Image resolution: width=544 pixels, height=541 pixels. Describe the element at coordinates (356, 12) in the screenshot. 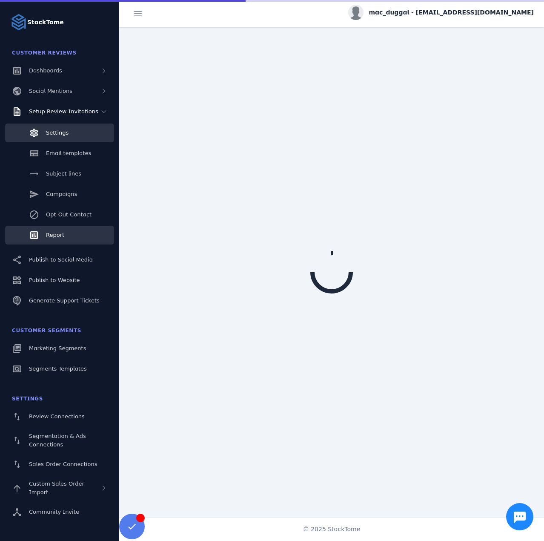

I see `img: profile.jpg` at that location.